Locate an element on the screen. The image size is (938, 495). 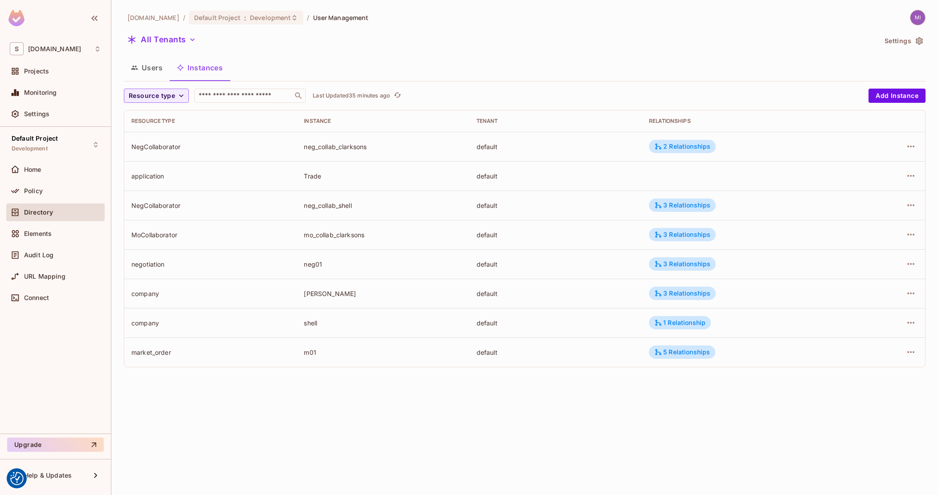
span: Policy is located at coordinates (33, 191).